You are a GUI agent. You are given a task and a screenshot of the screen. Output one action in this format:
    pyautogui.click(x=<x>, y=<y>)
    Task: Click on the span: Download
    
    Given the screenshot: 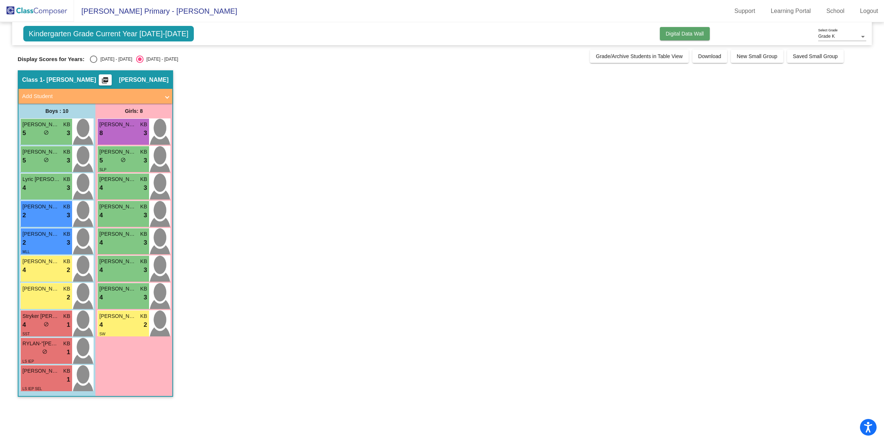 What is the action you would take?
    pyautogui.click(x=710, y=56)
    